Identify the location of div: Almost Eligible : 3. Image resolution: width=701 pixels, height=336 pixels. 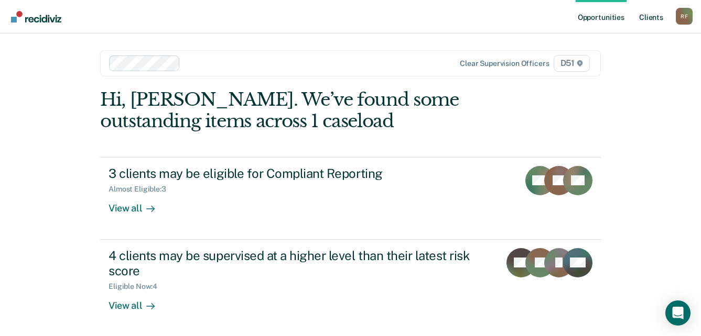
(141, 189).